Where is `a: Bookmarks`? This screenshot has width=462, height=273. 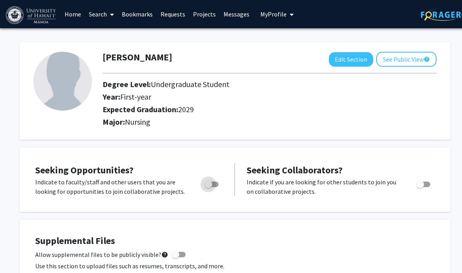
a: Bookmarks is located at coordinates (137, 14).